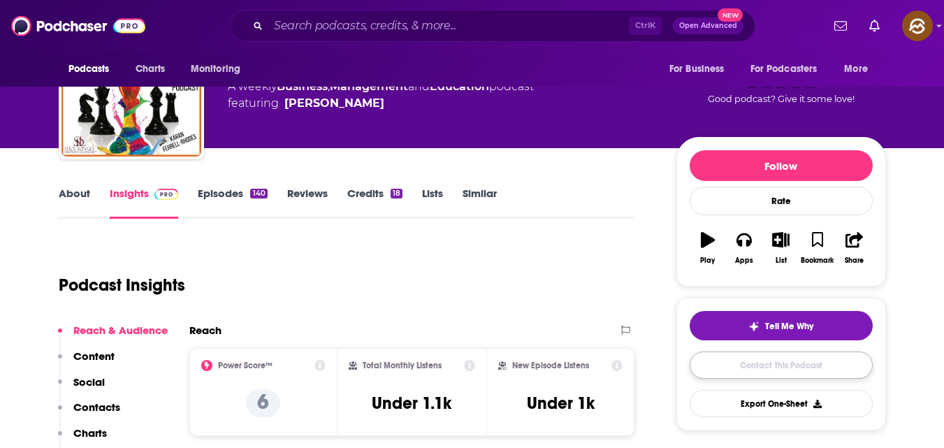  What do you see at coordinates (96, 407) in the screenshot?
I see `p: Contacts` at bounding box center [96, 407].